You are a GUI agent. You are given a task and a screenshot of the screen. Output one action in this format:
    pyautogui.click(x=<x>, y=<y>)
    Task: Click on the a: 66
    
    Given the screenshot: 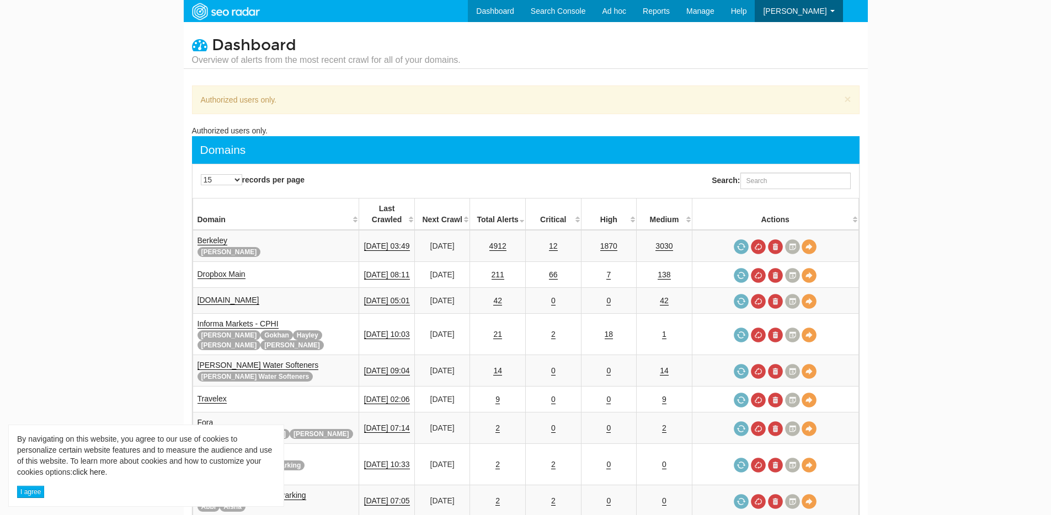 What is the action you would take?
    pyautogui.click(x=554, y=275)
    